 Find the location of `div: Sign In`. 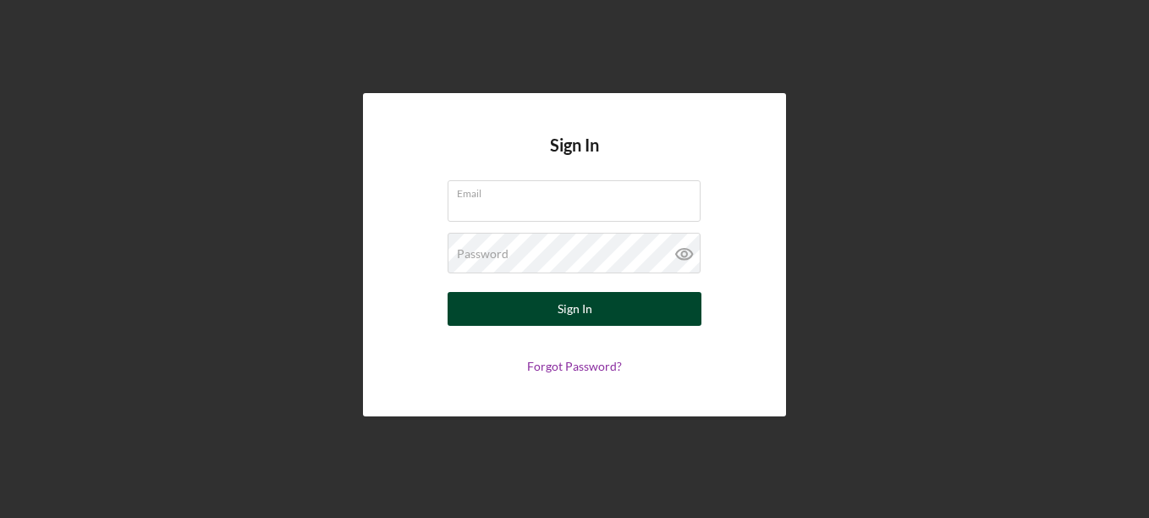

div: Sign In is located at coordinates (574, 309).